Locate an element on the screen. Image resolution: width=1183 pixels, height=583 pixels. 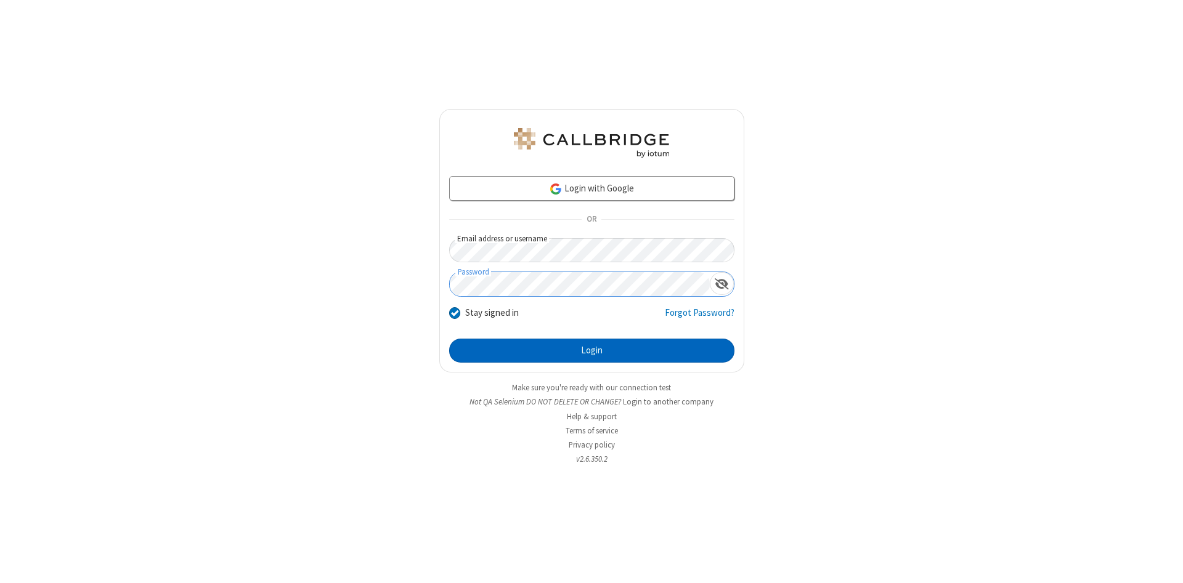
a: Make sure you're ready with our connection test is located at coordinates (591, 388).